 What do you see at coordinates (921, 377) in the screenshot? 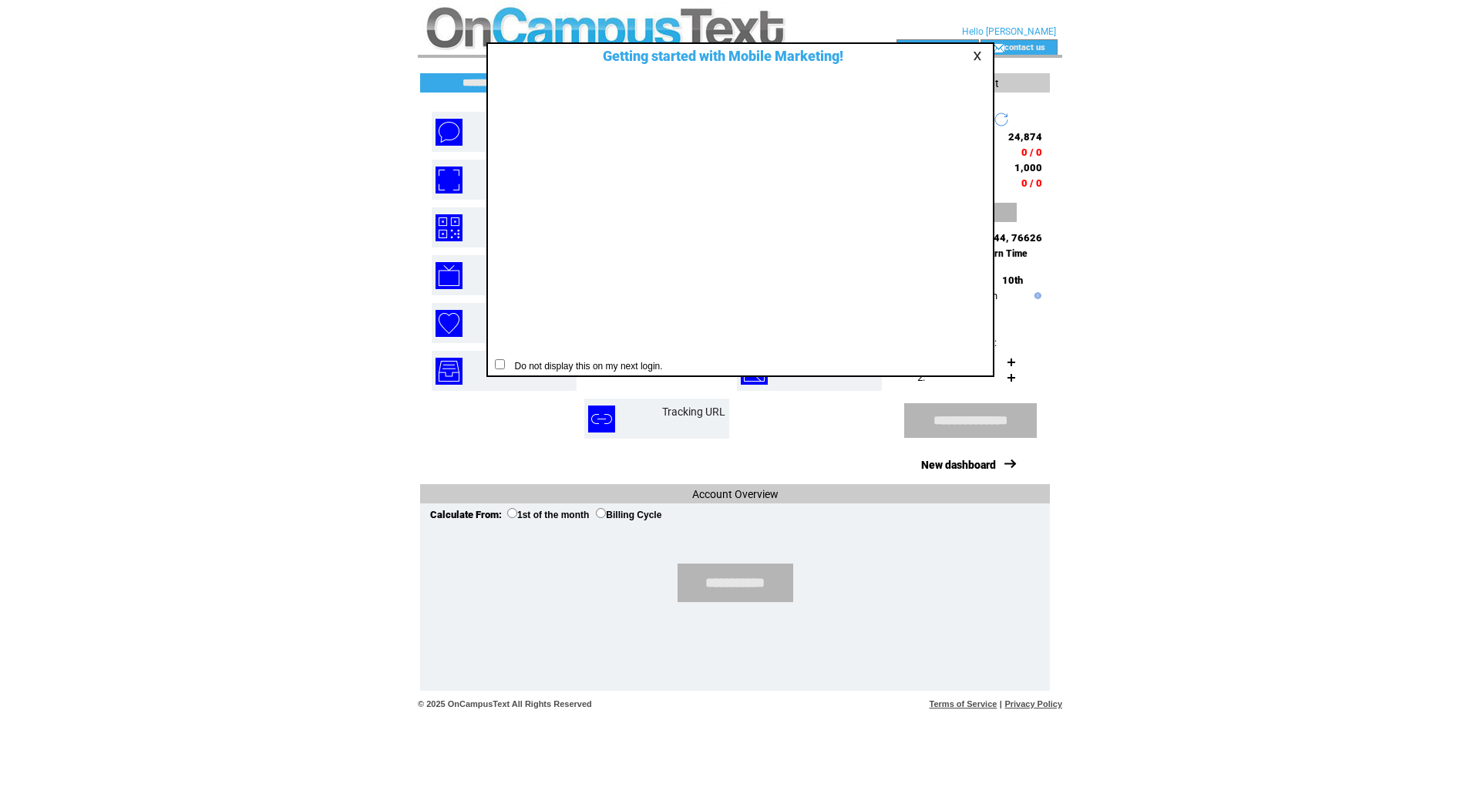
I see `span: 2.` at bounding box center [921, 377].